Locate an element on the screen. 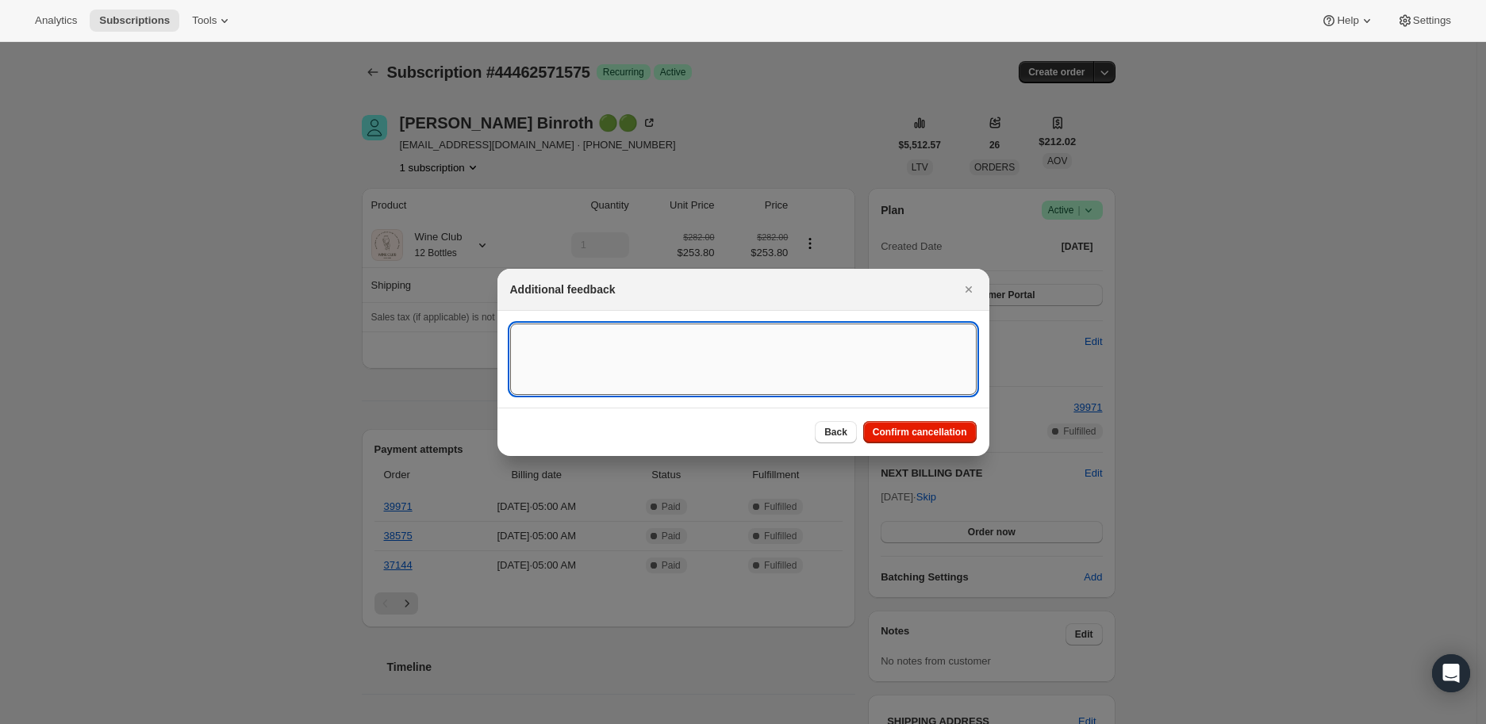 The height and width of the screenshot is (724, 1486). span: Back is located at coordinates (835, 432).